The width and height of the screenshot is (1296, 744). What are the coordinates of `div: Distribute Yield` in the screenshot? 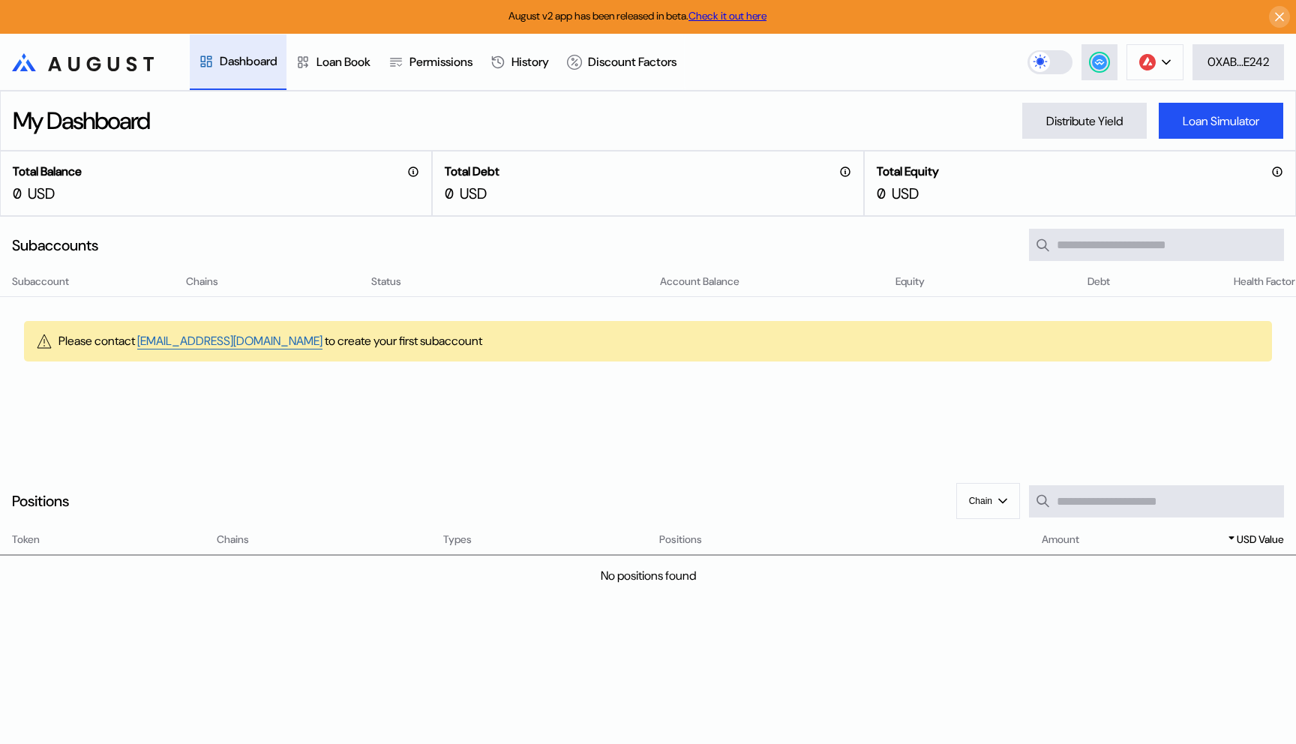 It's located at (1084, 121).